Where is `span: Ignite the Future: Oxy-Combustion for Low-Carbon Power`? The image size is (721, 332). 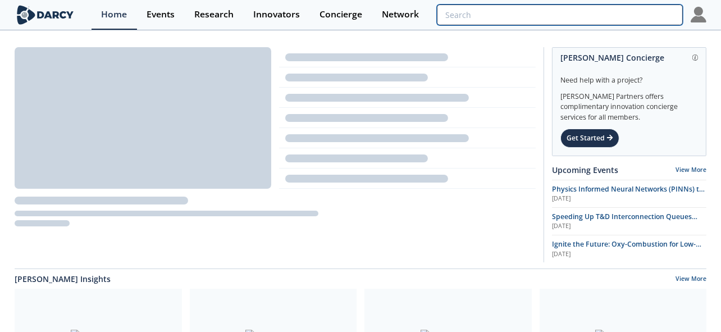 span: Ignite the Future: Oxy-Combustion for Low-Carbon Power is located at coordinates (627, 249).